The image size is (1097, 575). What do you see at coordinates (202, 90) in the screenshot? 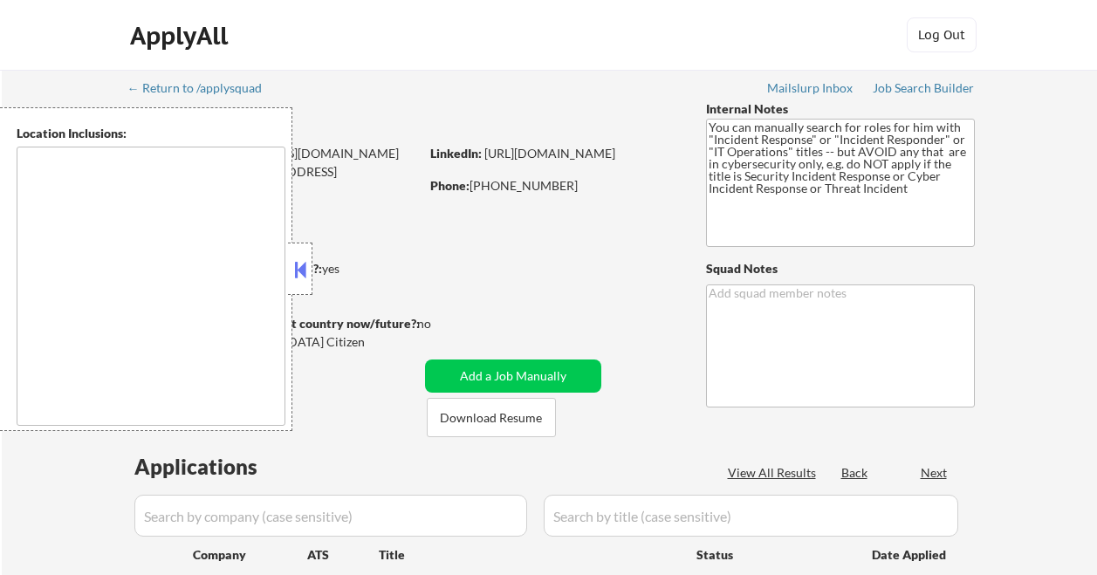
I see `a: ← Return to /applysquad` at bounding box center [202, 90].